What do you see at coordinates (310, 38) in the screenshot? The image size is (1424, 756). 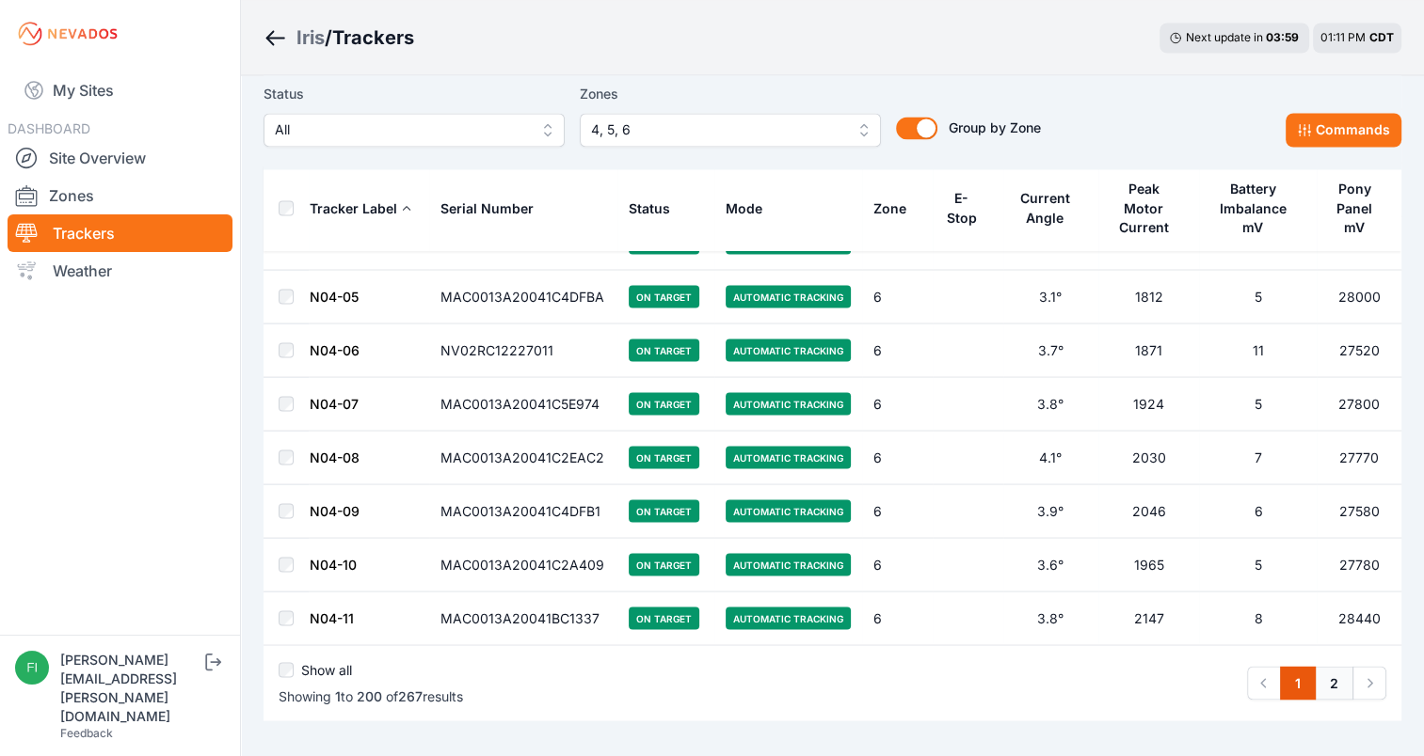 I see `a: Iris` at bounding box center [310, 38].